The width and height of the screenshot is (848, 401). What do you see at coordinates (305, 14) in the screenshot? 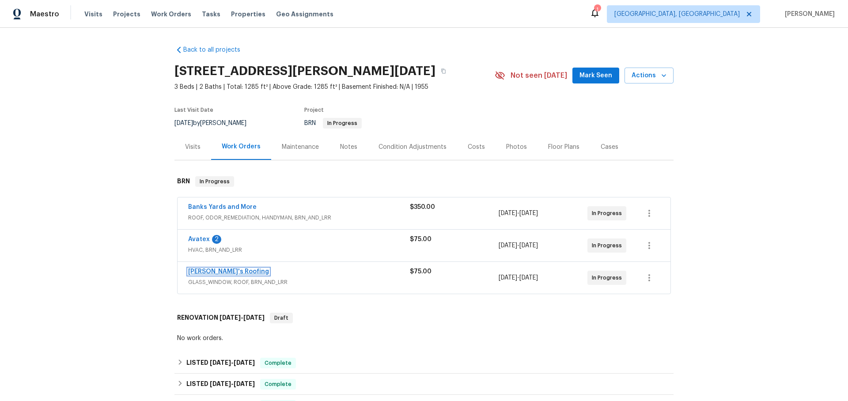
I see `span: Geo Assignments` at bounding box center [305, 14].